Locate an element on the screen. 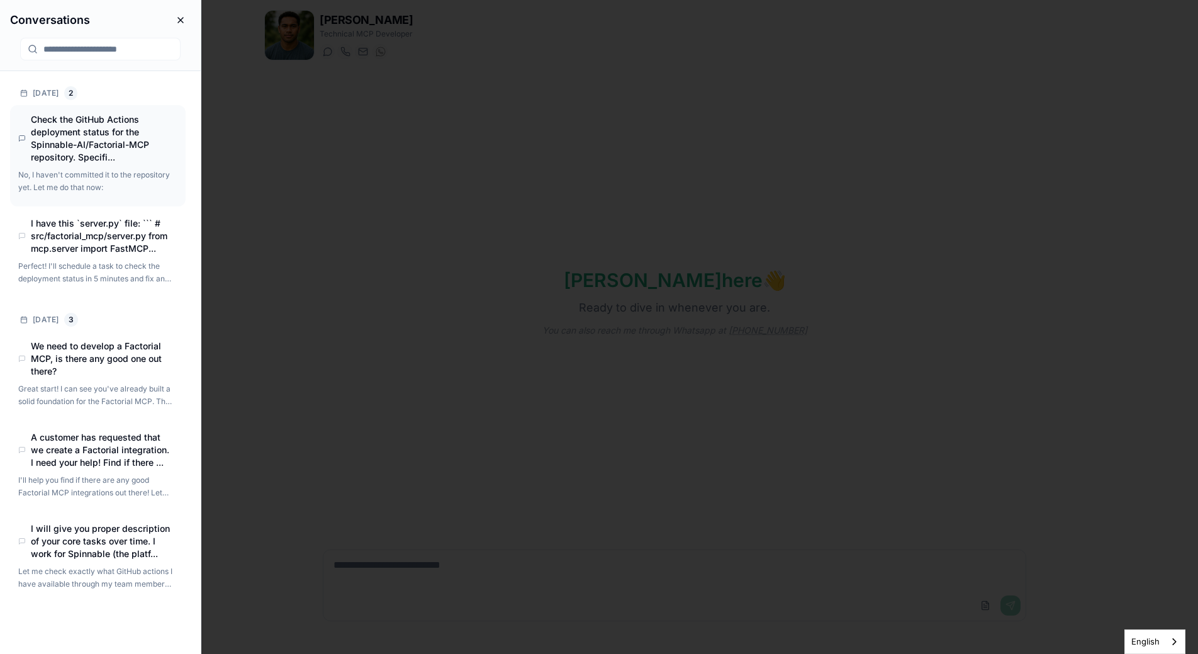 This screenshot has width=1198, height=654. p: Great start! I can see you've already built a solid foundation for the Factorial MCP. The error y... is located at coordinates (96, 394).